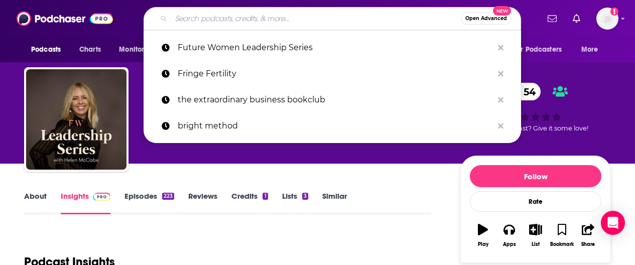  What do you see at coordinates (335, 74) in the screenshot?
I see `p: Fringe Fertility` at bounding box center [335, 74].